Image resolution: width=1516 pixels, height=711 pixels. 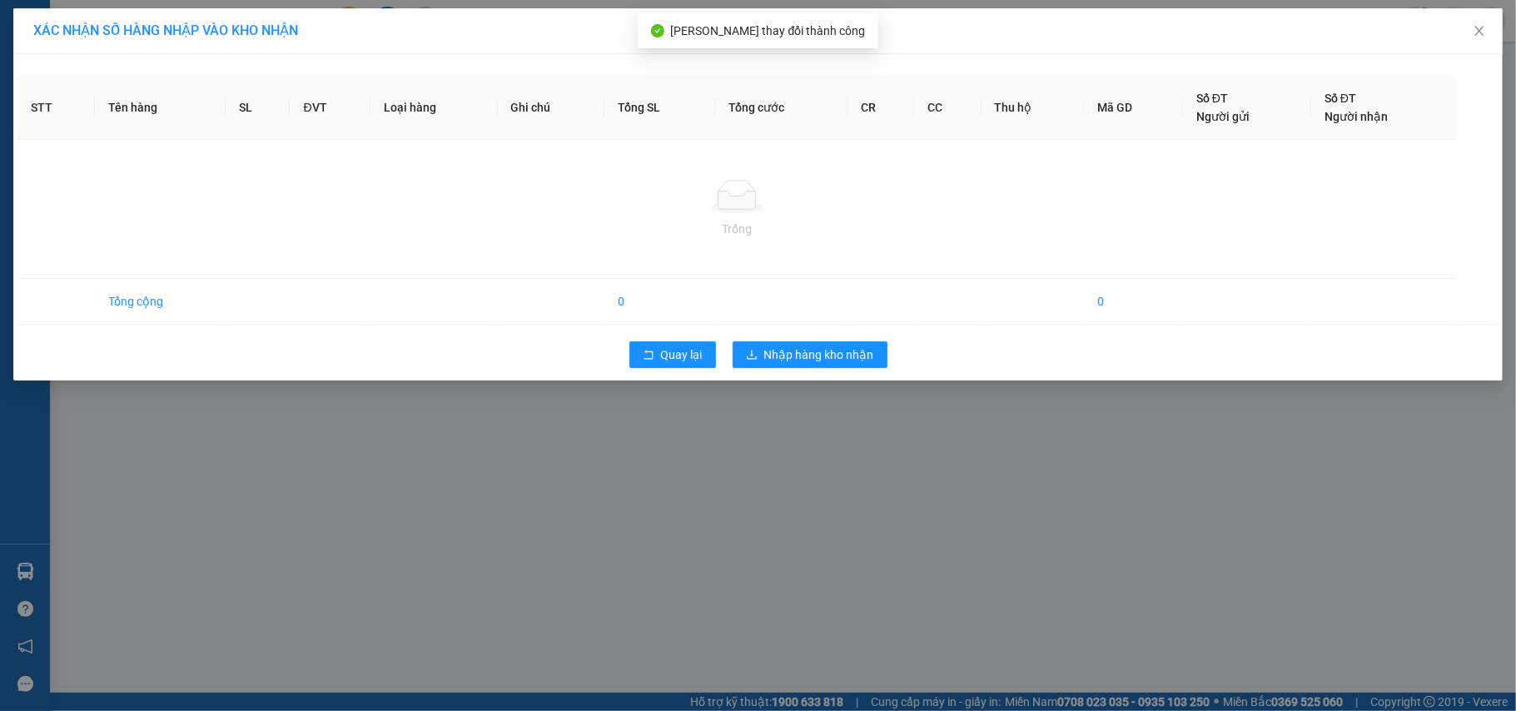 What do you see at coordinates (1480, 32) in the screenshot?
I see `button: Close` at bounding box center [1480, 32].